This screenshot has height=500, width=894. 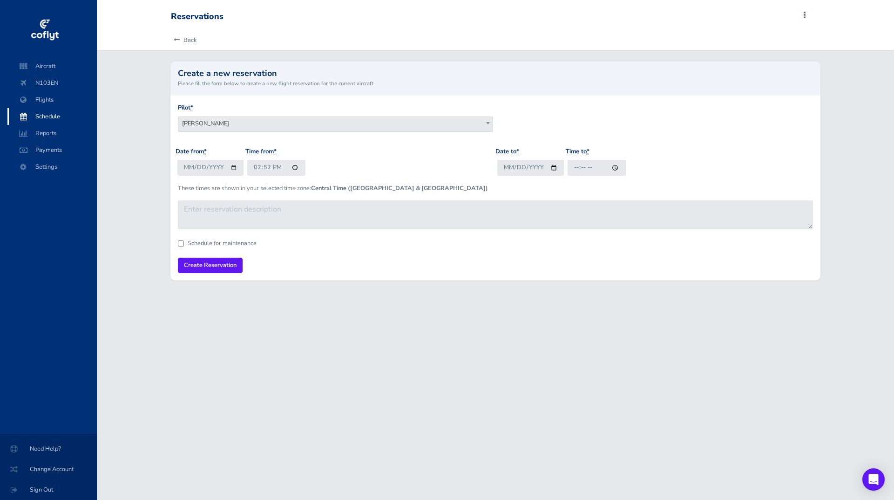 What do you see at coordinates (496, 73) in the screenshot?
I see `h2: Create a new reservation` at bounding box center [496, 73].